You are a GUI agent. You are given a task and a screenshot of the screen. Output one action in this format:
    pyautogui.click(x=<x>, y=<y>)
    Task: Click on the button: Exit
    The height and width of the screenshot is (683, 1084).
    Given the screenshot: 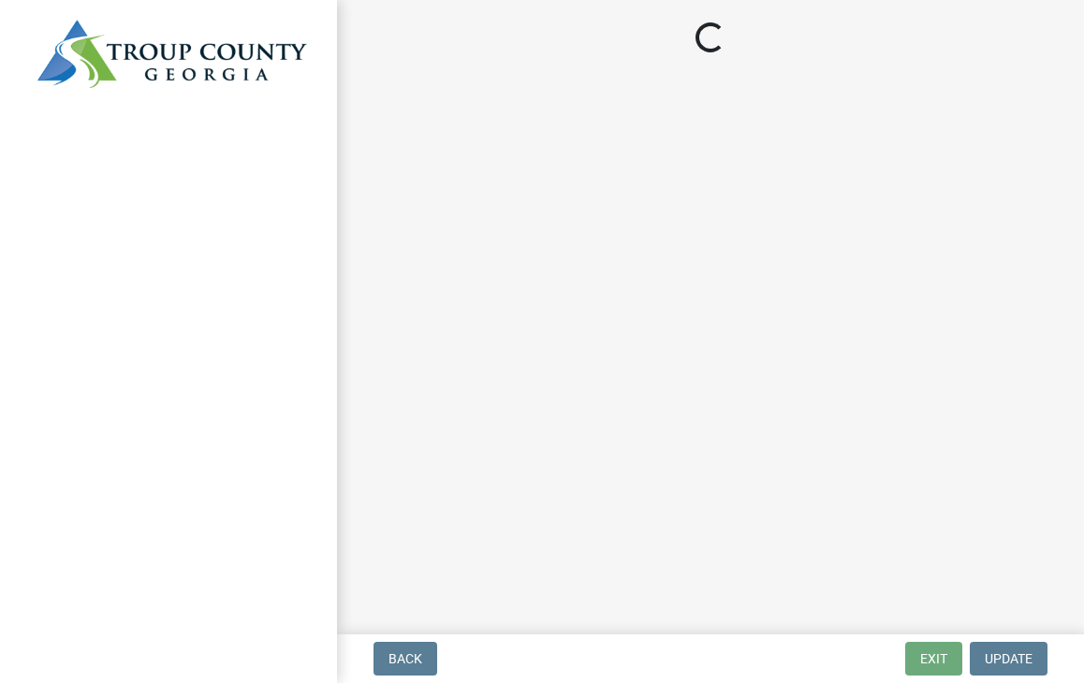 What is the action you would take?
    pyautogui.click(x=933, y=659)
    